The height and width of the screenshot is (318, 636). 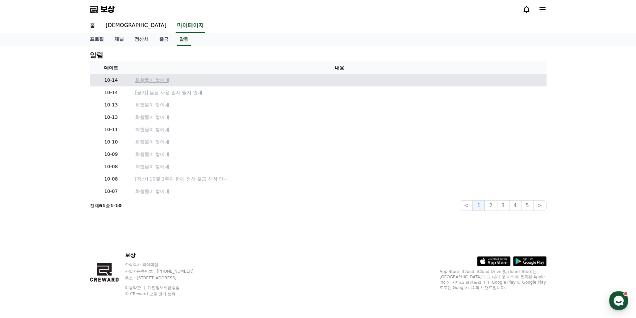 I want to click on font: 3, so click(x=503, y=205).